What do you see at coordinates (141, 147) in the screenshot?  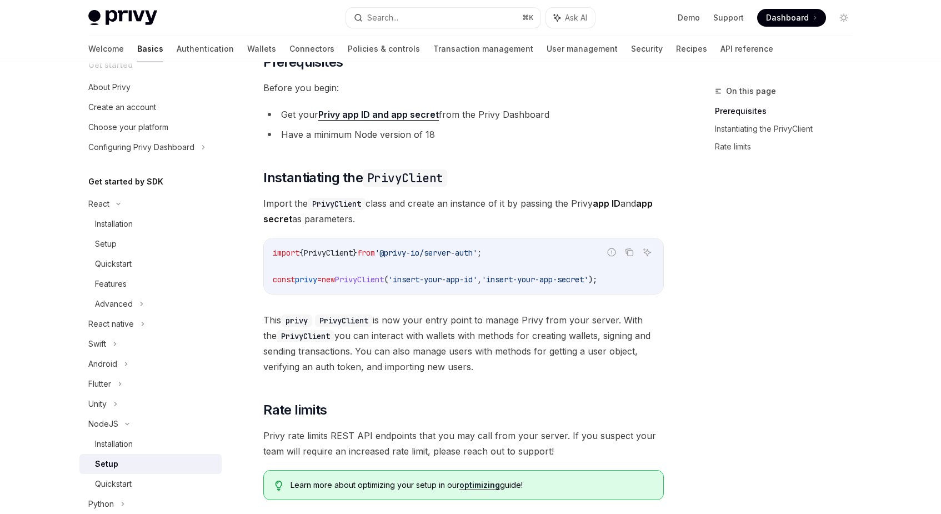 I see `div: Configuring Privy Dashboard` at bounding box center [141, 147].